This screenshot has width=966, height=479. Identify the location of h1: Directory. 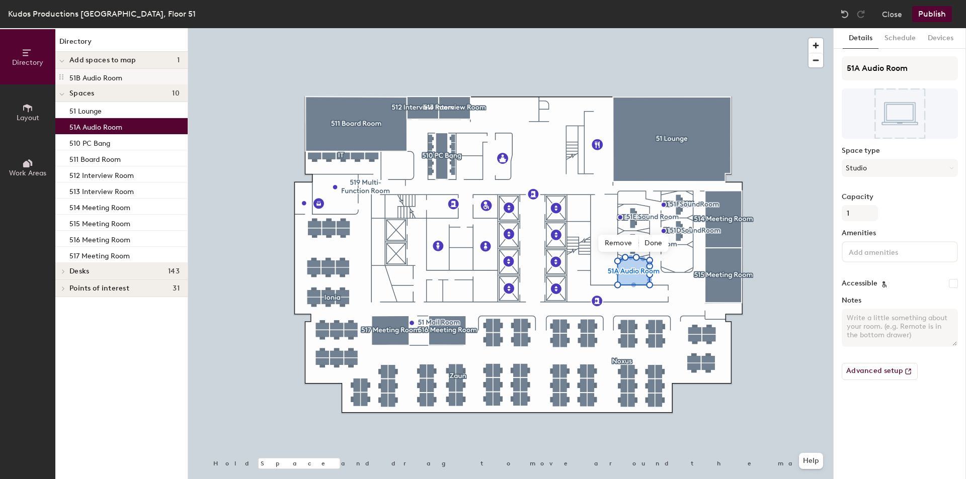
(121, 44).